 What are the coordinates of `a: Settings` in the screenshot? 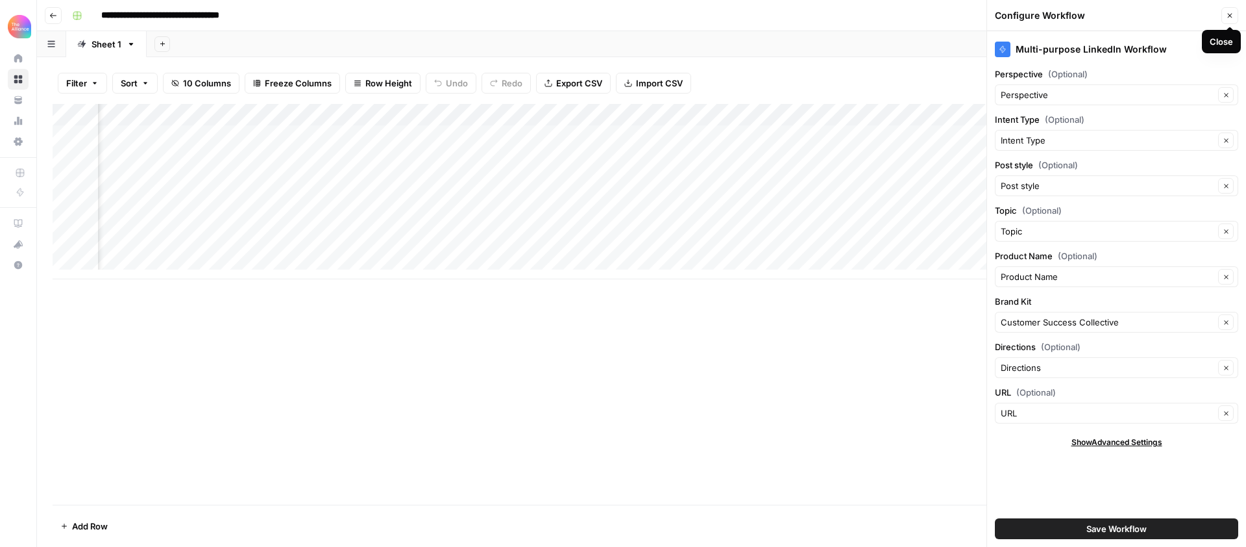 It's located at (18, 142).